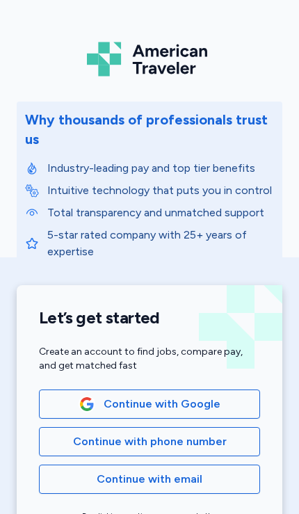  Describe the element at coordinates (161, 243) in the screenshot. I see `p: 5-star rated company with 25+ years of expertise` at that location.